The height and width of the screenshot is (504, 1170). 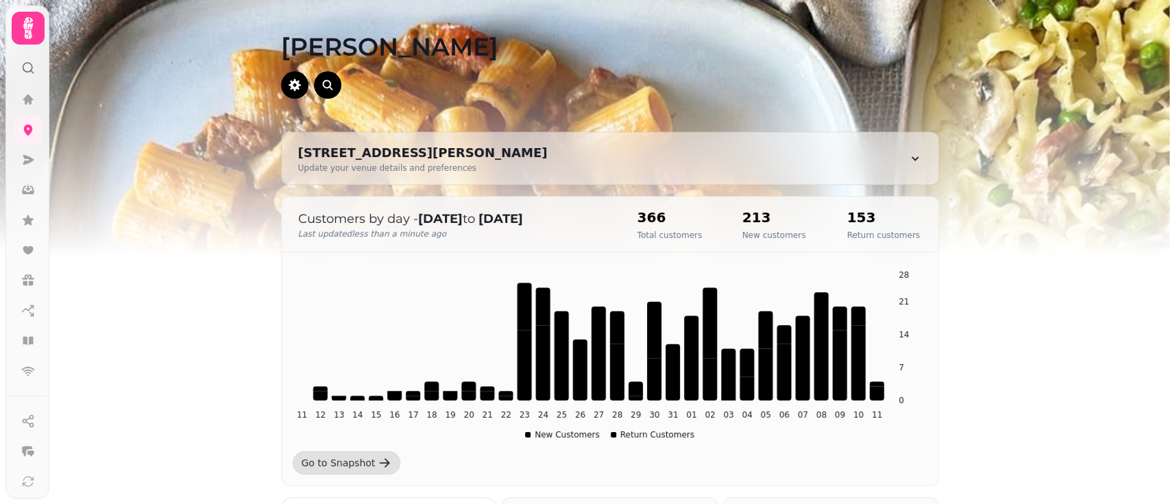 What do you see at coordinates (320, 415) in the screenshot?
I see `tspan: 12` at bounding box center [320, 415].